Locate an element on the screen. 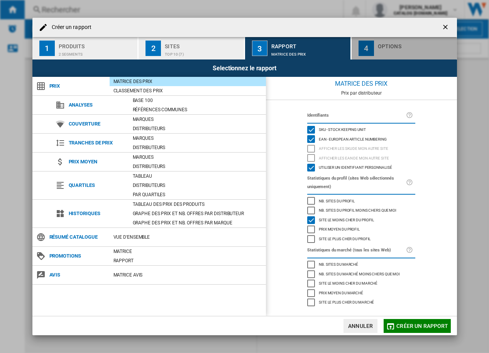 The height and width of the screenshot is (353, 489). div: 3 is located at coordinates (260, 48).